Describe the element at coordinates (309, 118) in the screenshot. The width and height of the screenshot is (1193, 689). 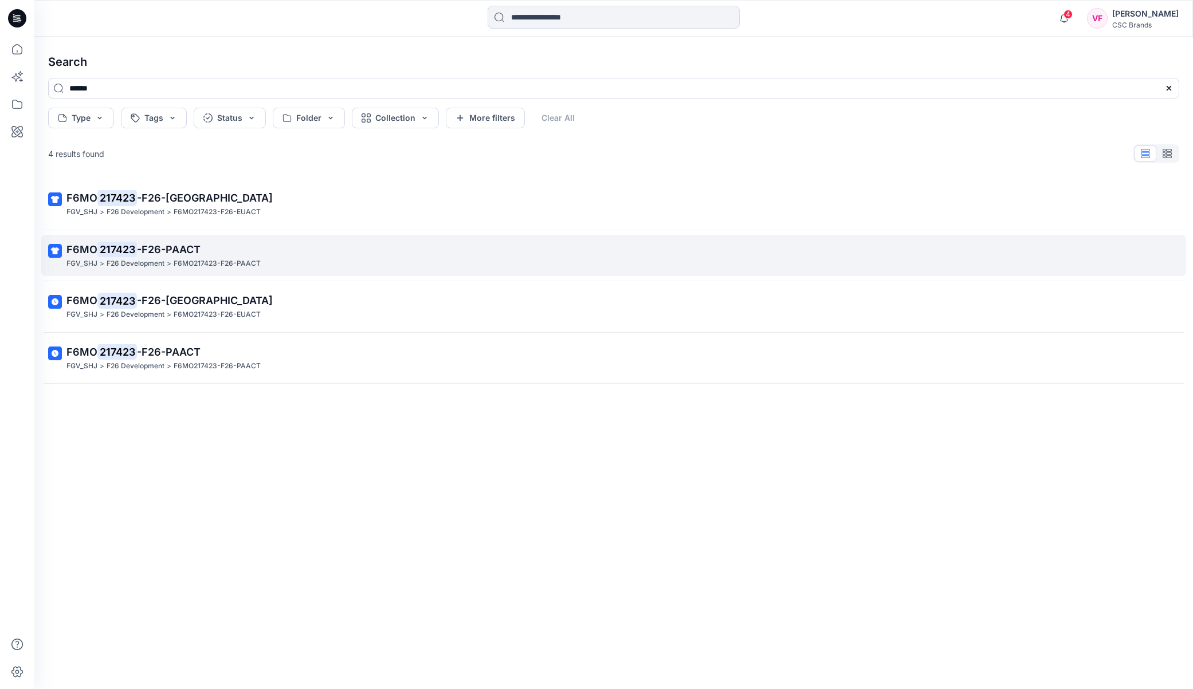
I see `button: Folder` at that location.